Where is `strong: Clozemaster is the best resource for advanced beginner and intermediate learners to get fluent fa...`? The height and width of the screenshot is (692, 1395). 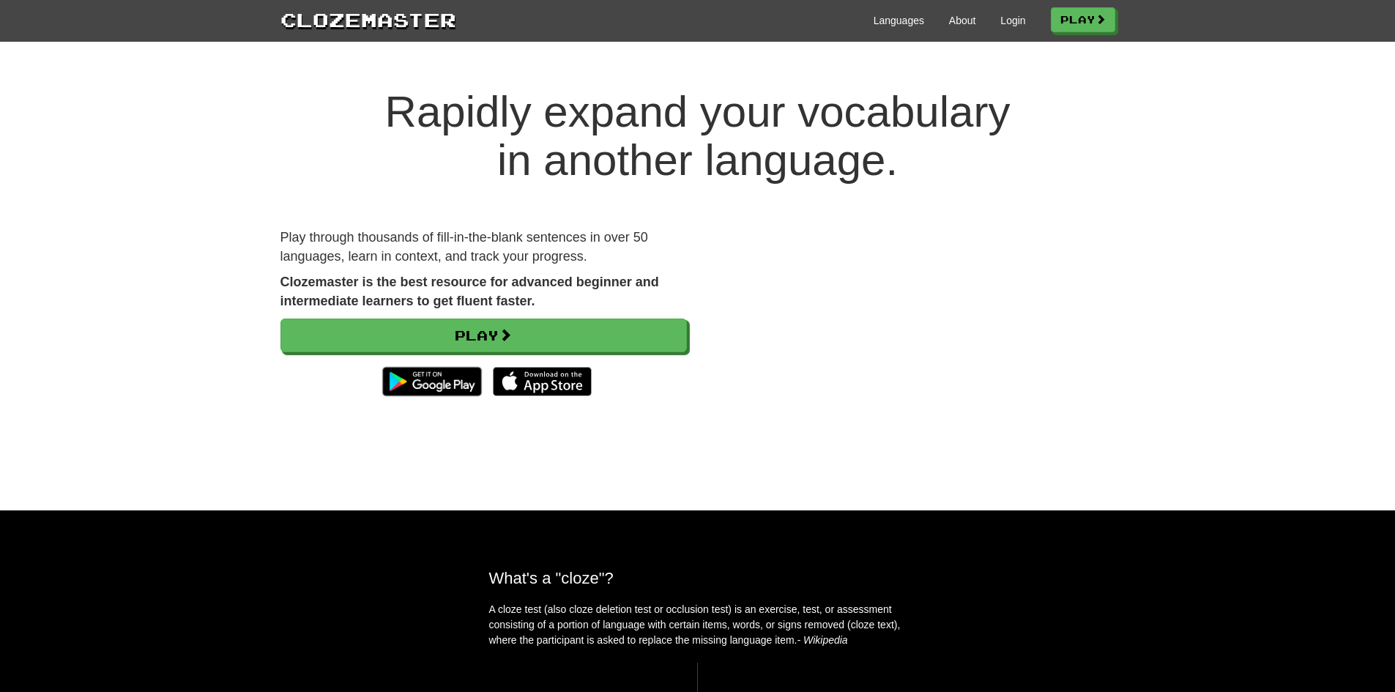 strong: Clozemaster is the best resource for advanced beginner and intermediate learners to get fluent fa... is located at coordinates (470, 292).